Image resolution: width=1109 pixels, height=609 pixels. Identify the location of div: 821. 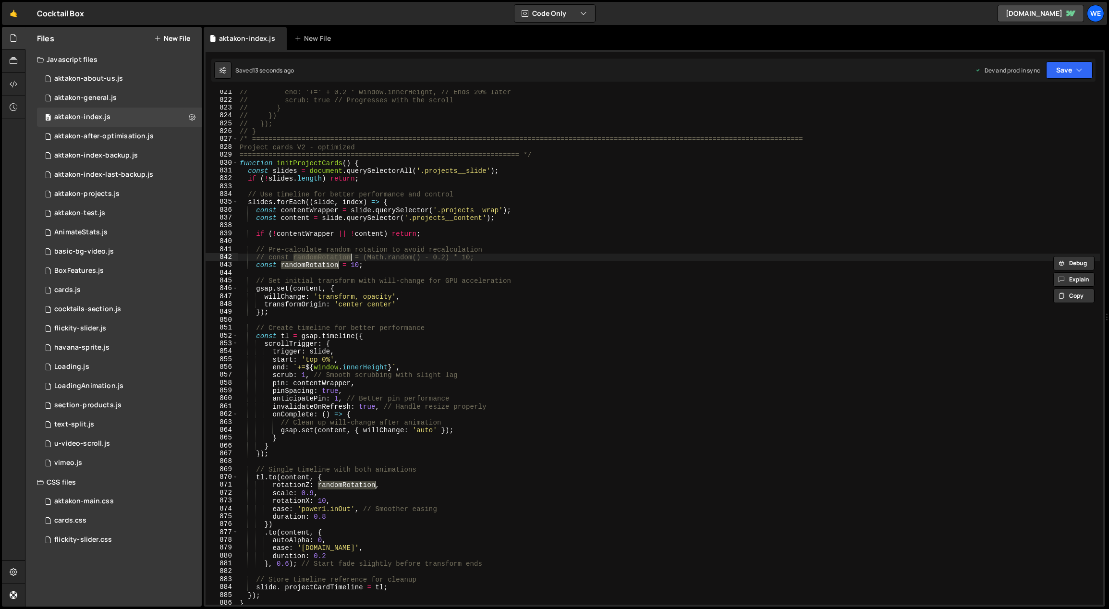
(222, 92).